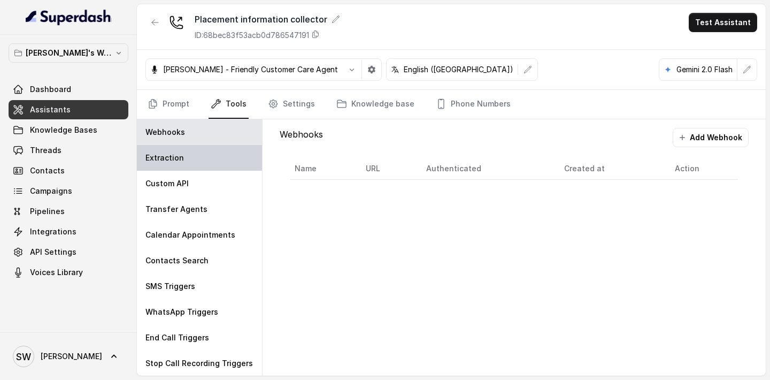 This screenshot has height=380, width=770. What do you see at coordinates (291, 104) in the screenshot?
I see `a: Settings` at bounding box center [291, 104].